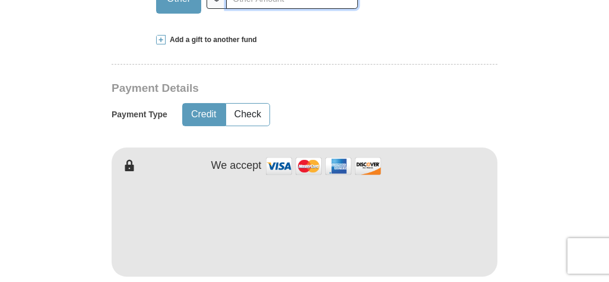 This screenshot has height=282, width=609. Describe the element at coordinates (247, 114) in the screenshot. I see `button: Check` at that location.